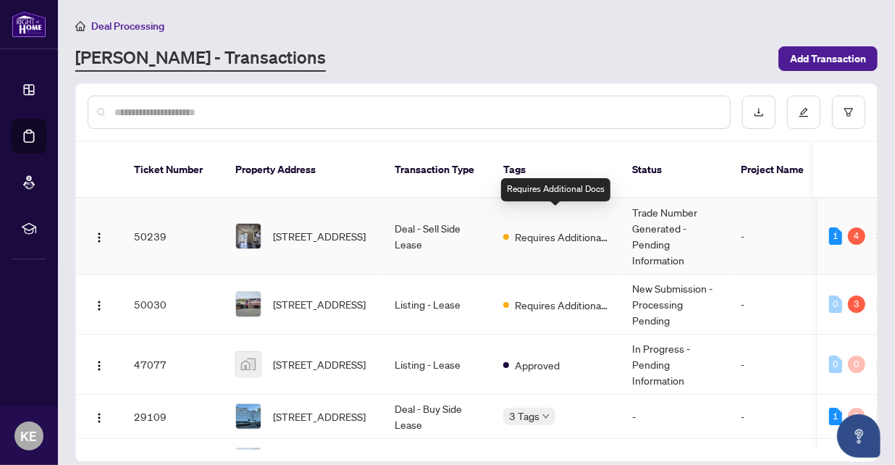  Describe the element at coordinates (675, 170) in the screenshot. I see `th: Status` at that location.